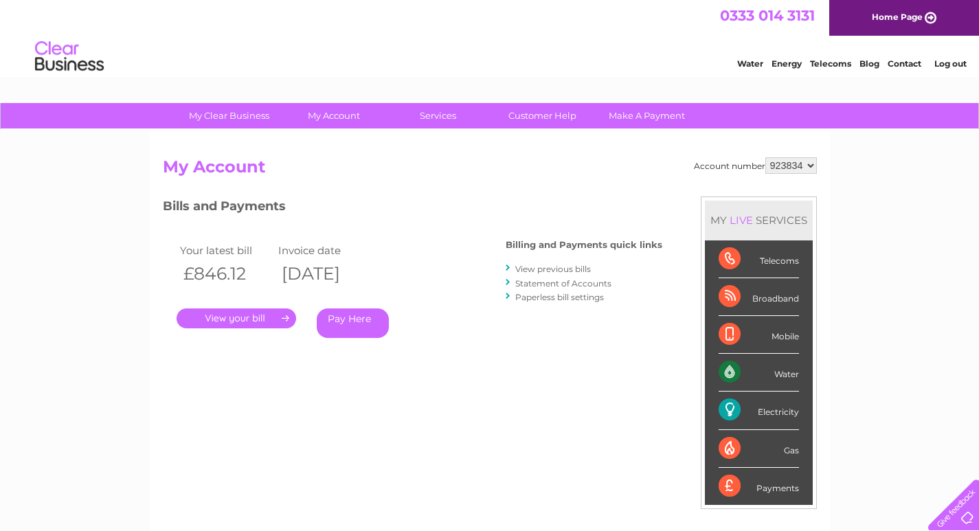  Describe the element at coordinates (759, 410) in the screenshot. I see `div: Electricity` at that location.